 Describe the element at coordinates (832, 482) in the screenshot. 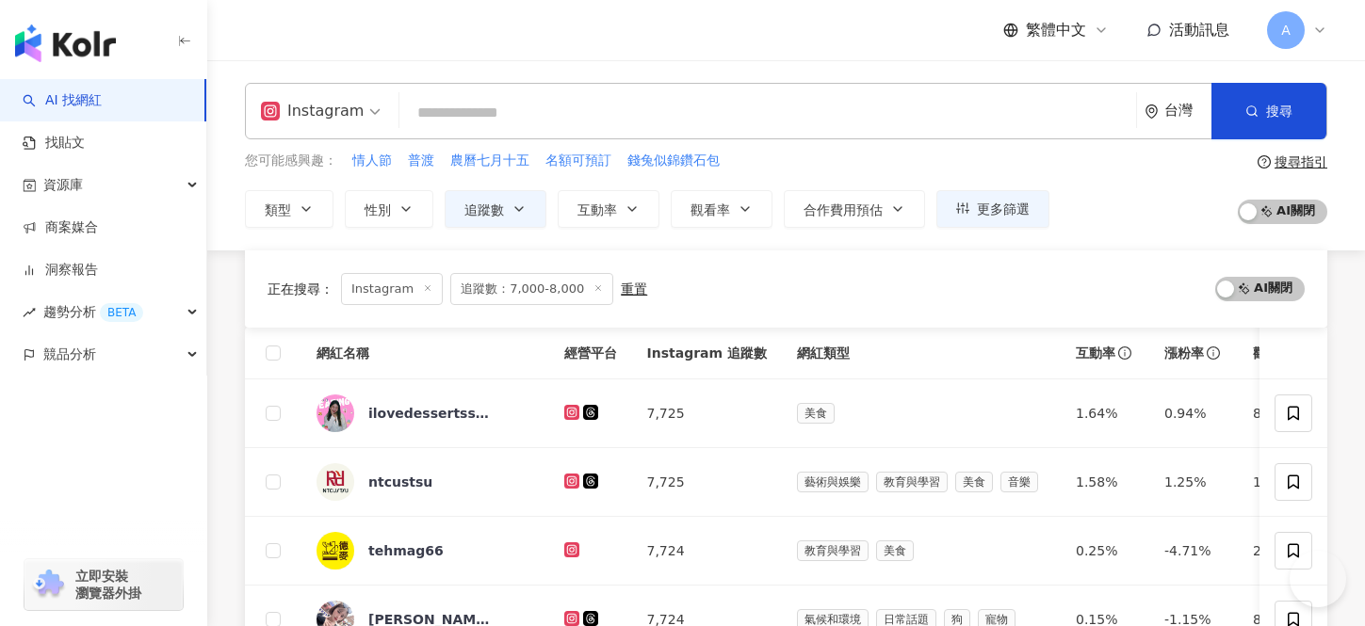

I see `span: 藝術與娛樂` at that location.